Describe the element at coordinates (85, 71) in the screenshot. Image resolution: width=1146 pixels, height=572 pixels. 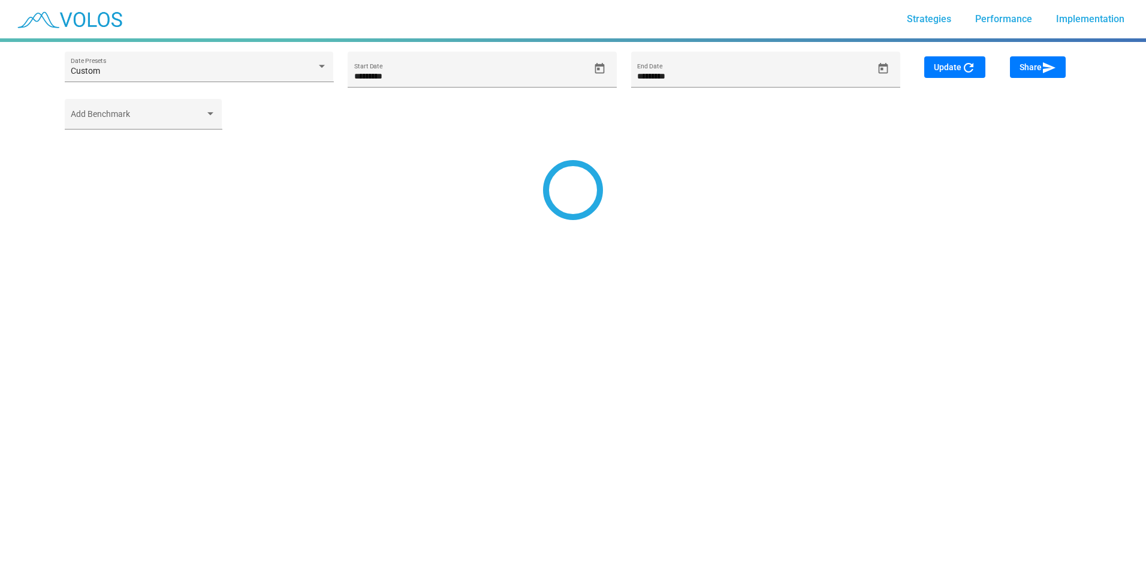
I see `span: Custom` at that location.